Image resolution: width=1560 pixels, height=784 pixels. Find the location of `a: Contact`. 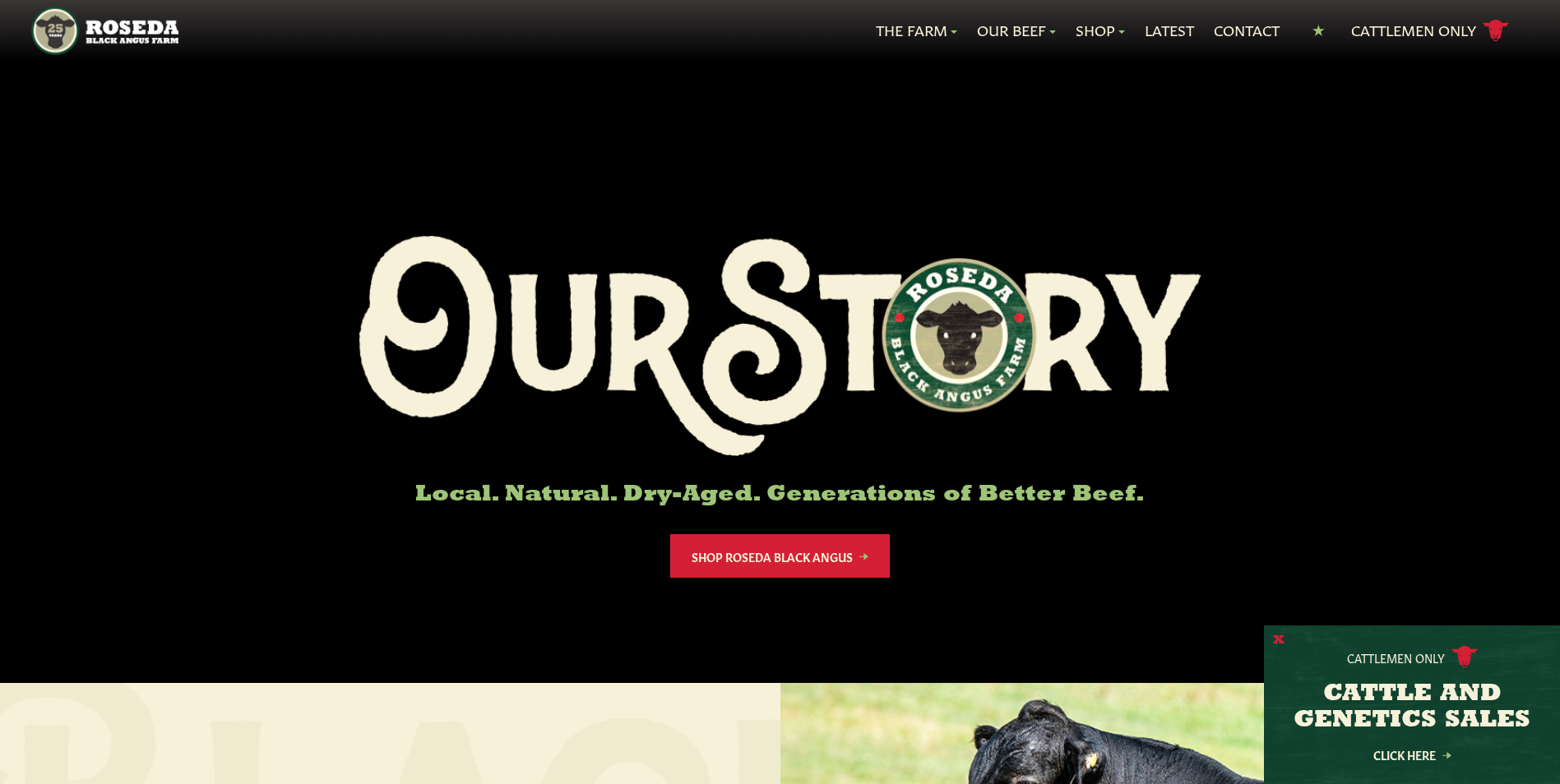

a: Contact is located at coordinates (1247, 31).